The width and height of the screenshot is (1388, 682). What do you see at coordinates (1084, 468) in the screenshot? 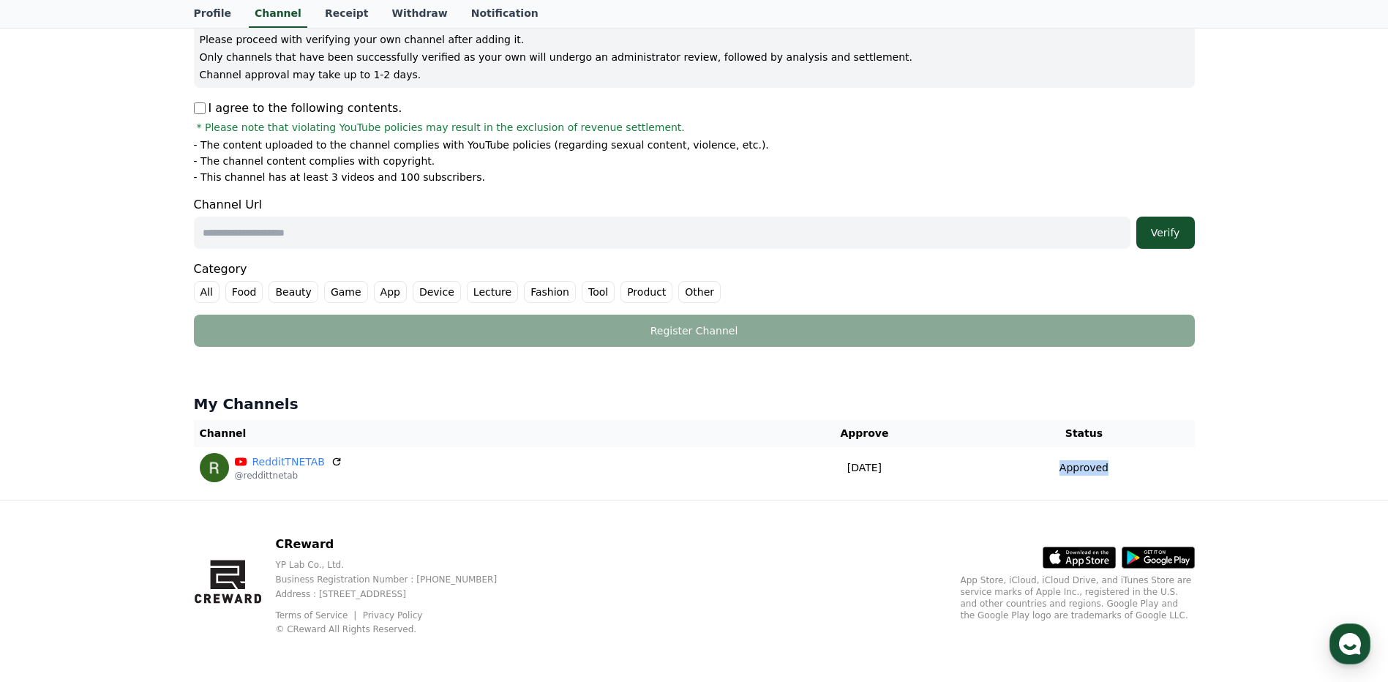
I see `p: Approved` at bounding box center [1084, 468].